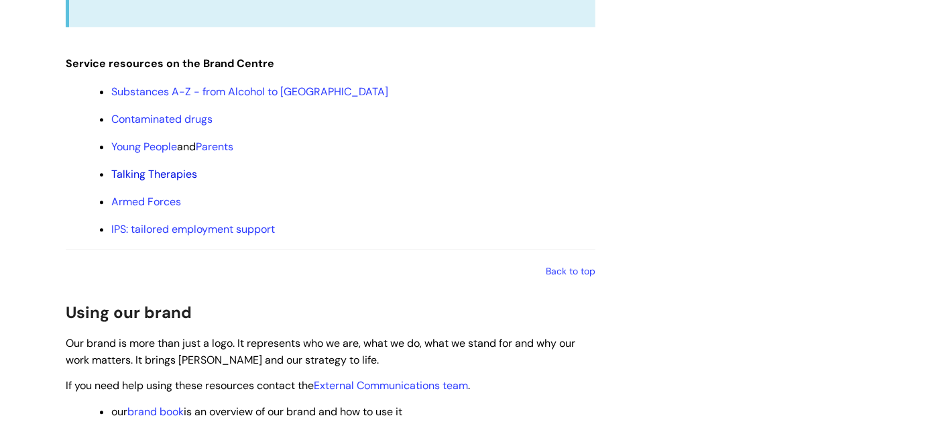  Describe the element at coordinates (156, 411) in the screenshot. I see `a: brand book` at that location.